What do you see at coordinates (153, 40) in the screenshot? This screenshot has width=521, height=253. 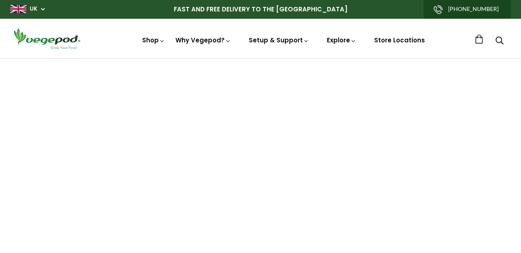 I see `a: Shop` at bounding box center [153, 40].